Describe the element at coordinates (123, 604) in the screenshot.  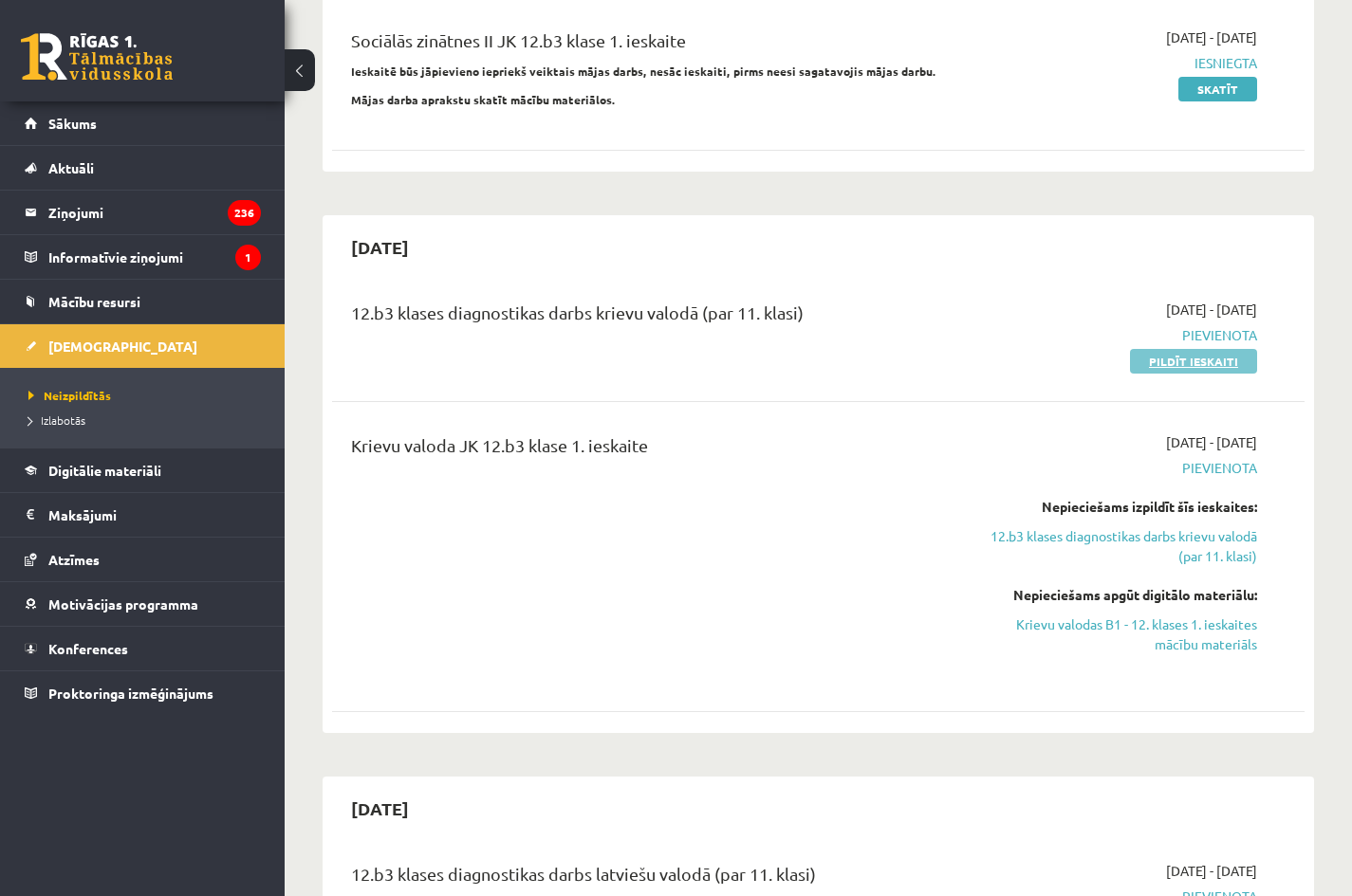
I see `span: Motivācijas programma` at that location.